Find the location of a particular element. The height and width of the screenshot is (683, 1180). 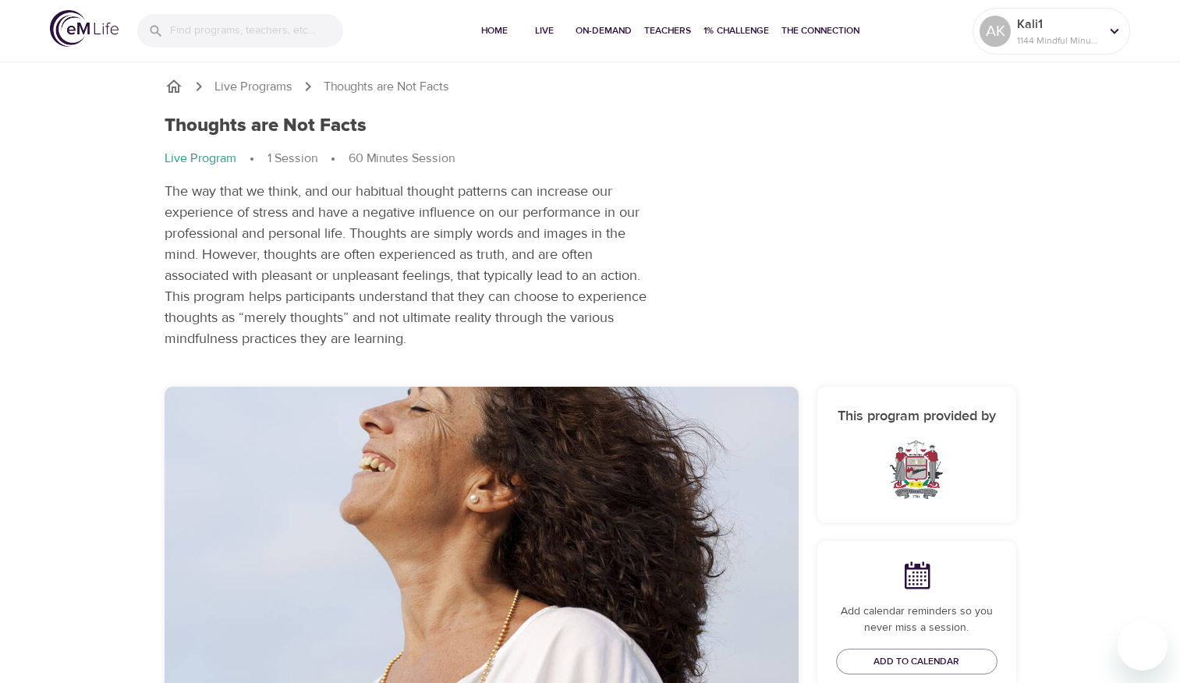

button: Add to Calendar is located at coordinates (916, 661).